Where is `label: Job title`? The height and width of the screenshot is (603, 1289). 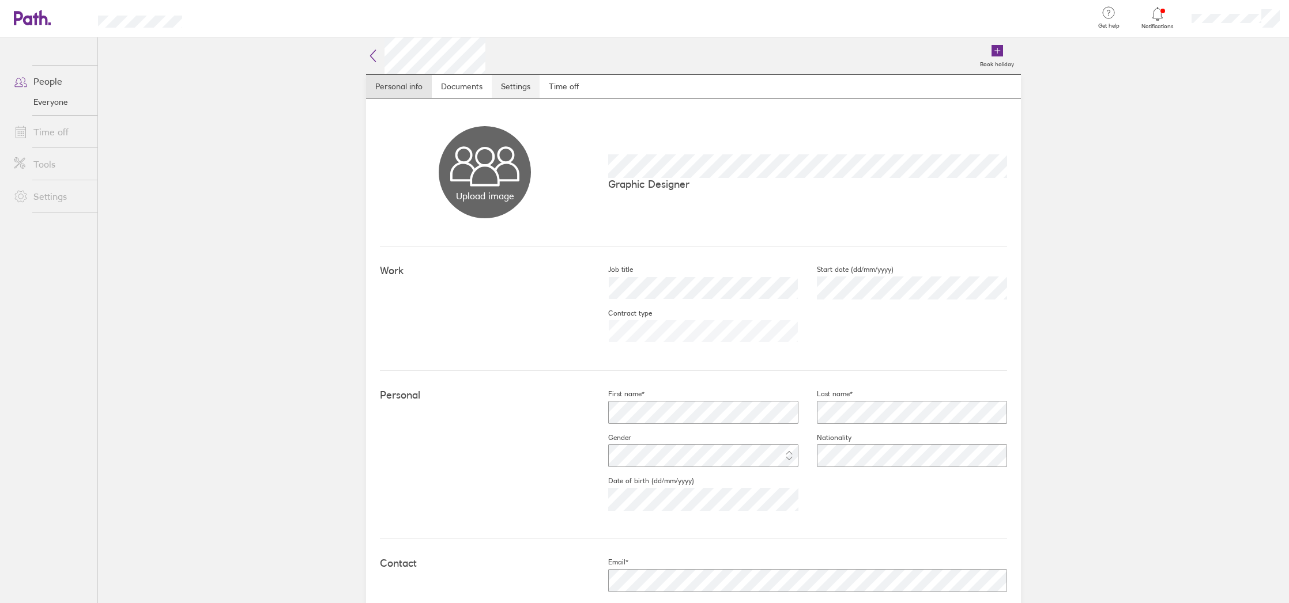 label: Job title is located at coordinates (611, 270).